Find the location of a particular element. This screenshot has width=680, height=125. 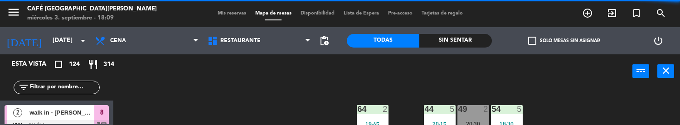

label: Solo mesas sin asignar is located at coordinates (564, 41).